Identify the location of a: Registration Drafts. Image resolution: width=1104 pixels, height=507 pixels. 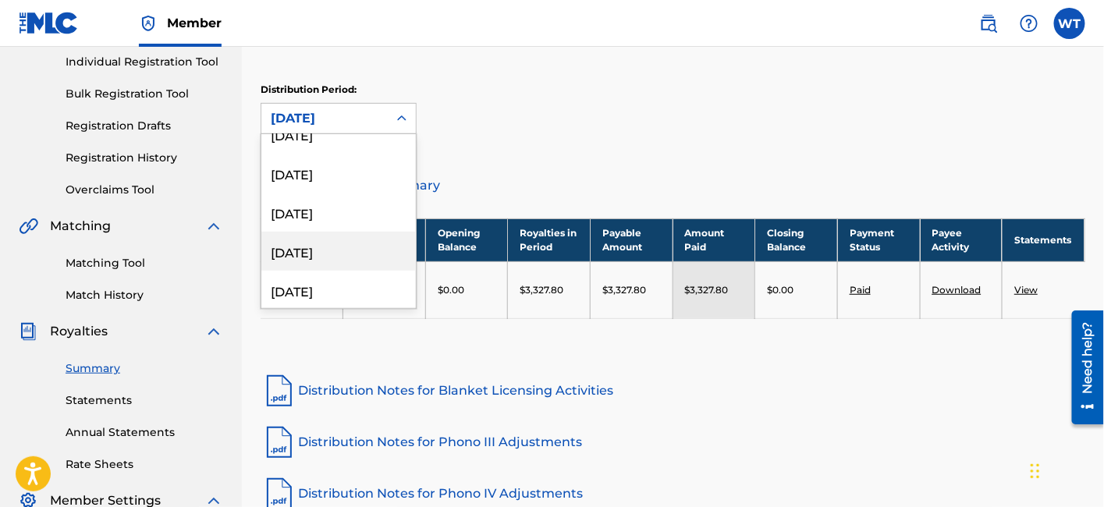
(144, 126).